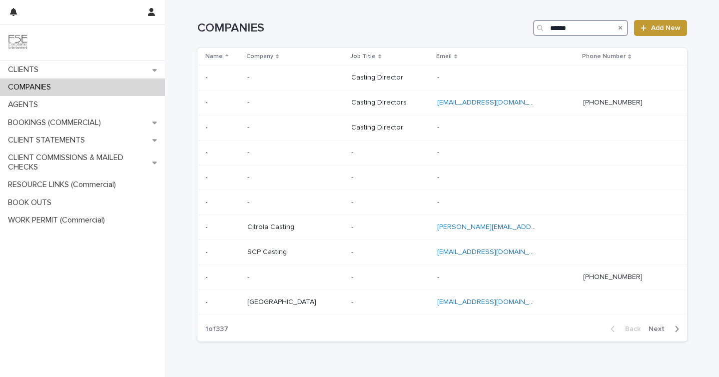 The width and height of the screenshot is (719, 377). What do you see at coordinates (31, 202) in the screenshot?
I see `p: BOOK OUTS` at bounding box center [31, 202].